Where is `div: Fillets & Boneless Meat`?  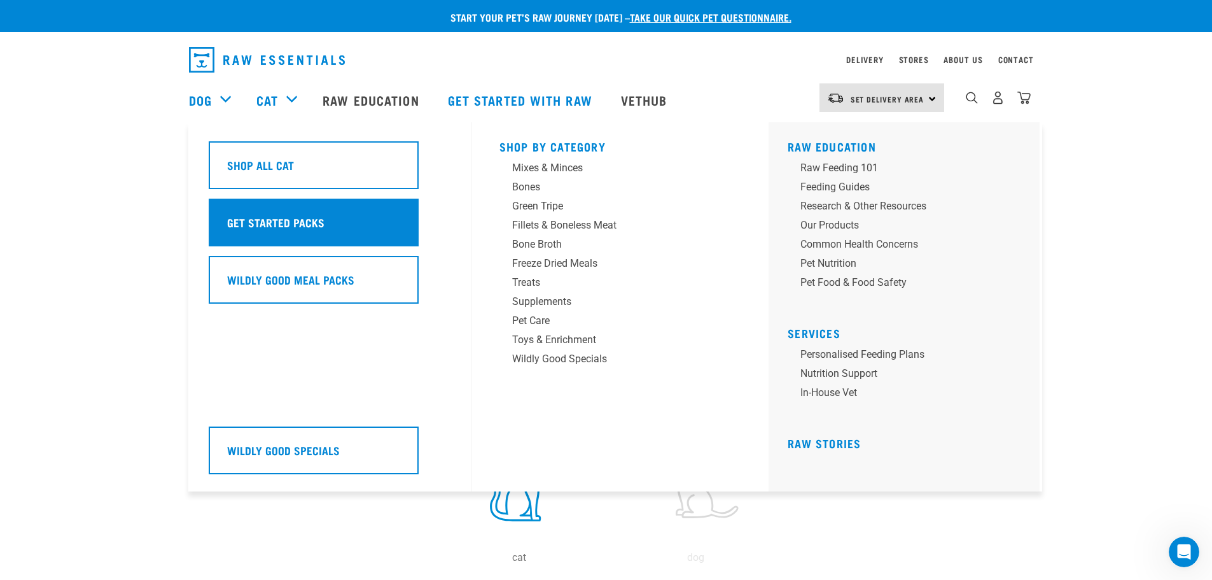
div: Fillets & Boneless Meat is located at coordinates (611, 225).